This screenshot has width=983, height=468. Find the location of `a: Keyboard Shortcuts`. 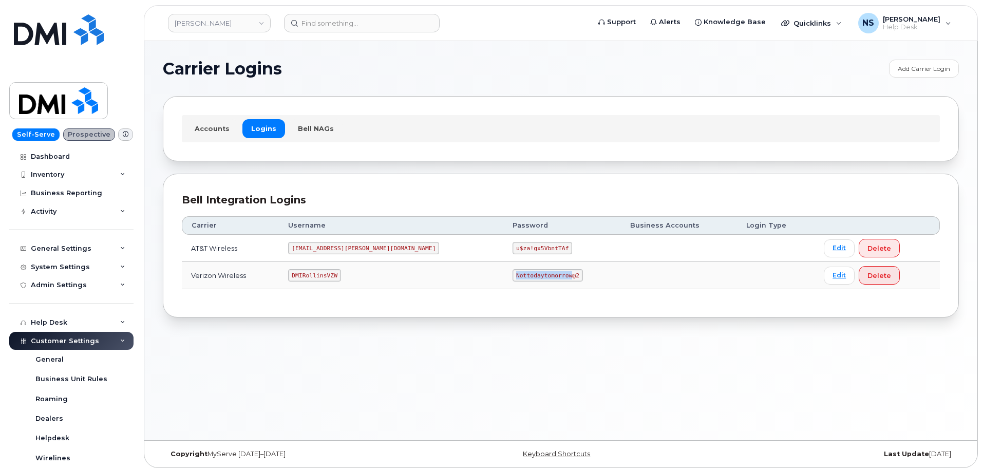

a: Keyboard Shortcuts is located at coordinates (556, 453).